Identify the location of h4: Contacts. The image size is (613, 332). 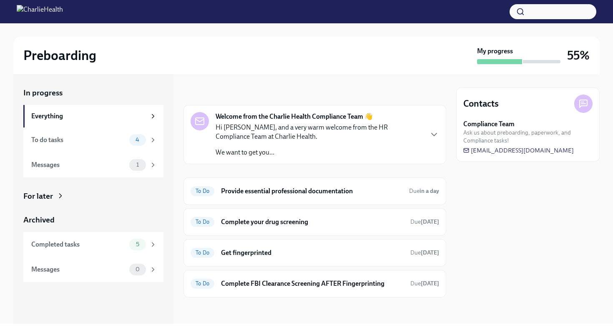
(481, 104).